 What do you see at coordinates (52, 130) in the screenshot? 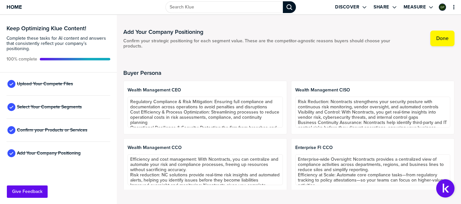
I see `span: Confirm your Products or Services` at bounding box center [52, 130].